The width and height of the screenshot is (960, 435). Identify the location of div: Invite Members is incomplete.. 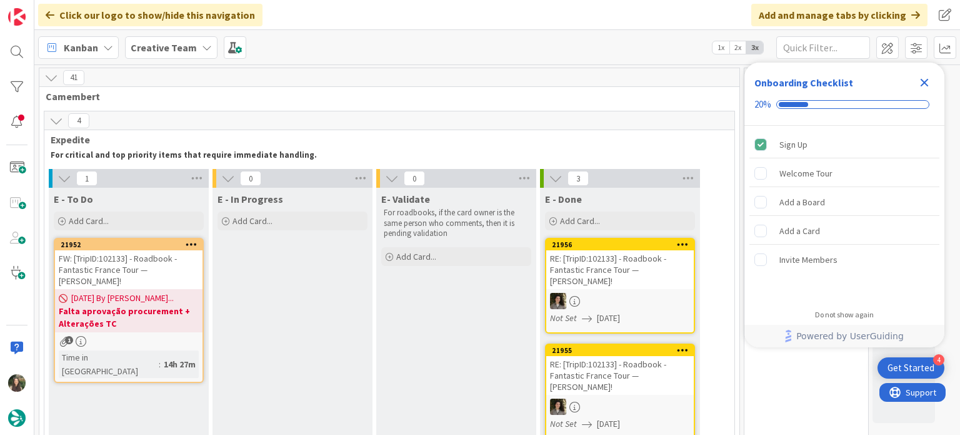
(845, 259).